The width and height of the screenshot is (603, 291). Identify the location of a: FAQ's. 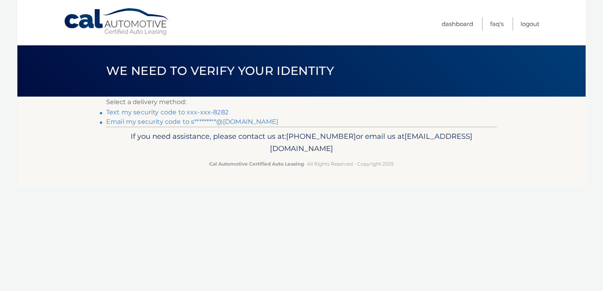
(497, 24).